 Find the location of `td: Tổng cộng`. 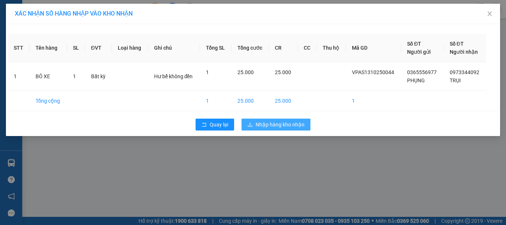

td: Tổng cộng is located at coordinates (48, 101).